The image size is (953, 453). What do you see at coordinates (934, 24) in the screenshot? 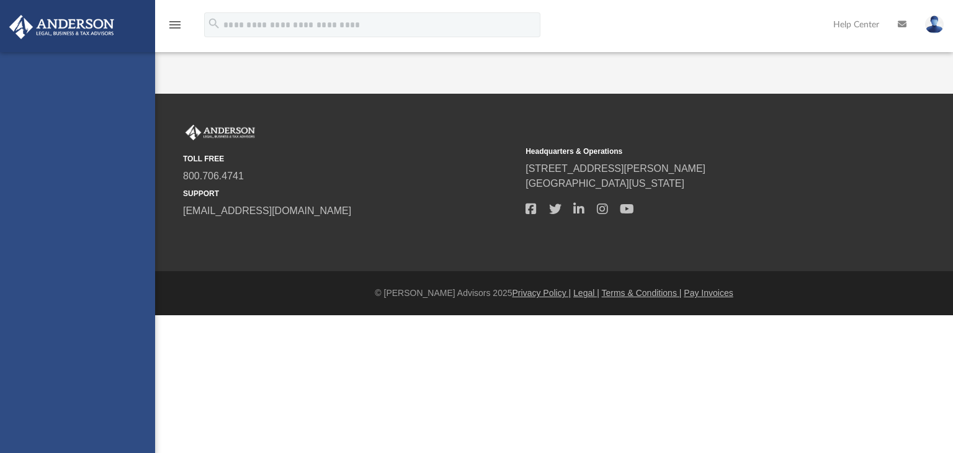
I see `img: User Pic` at bounding box center [934, 24].